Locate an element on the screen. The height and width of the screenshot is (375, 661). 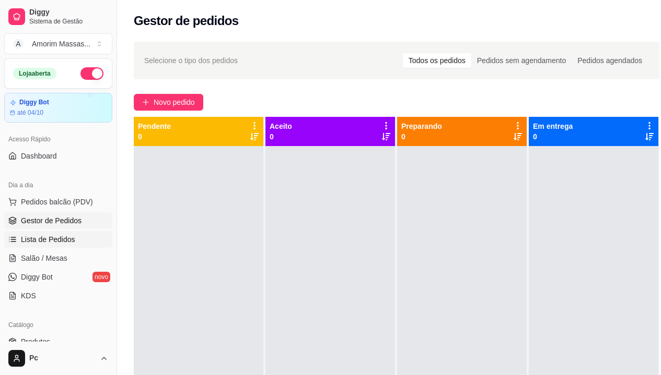
span: Selecione o tipo dos pedidos is located at coordinates (191, 61).